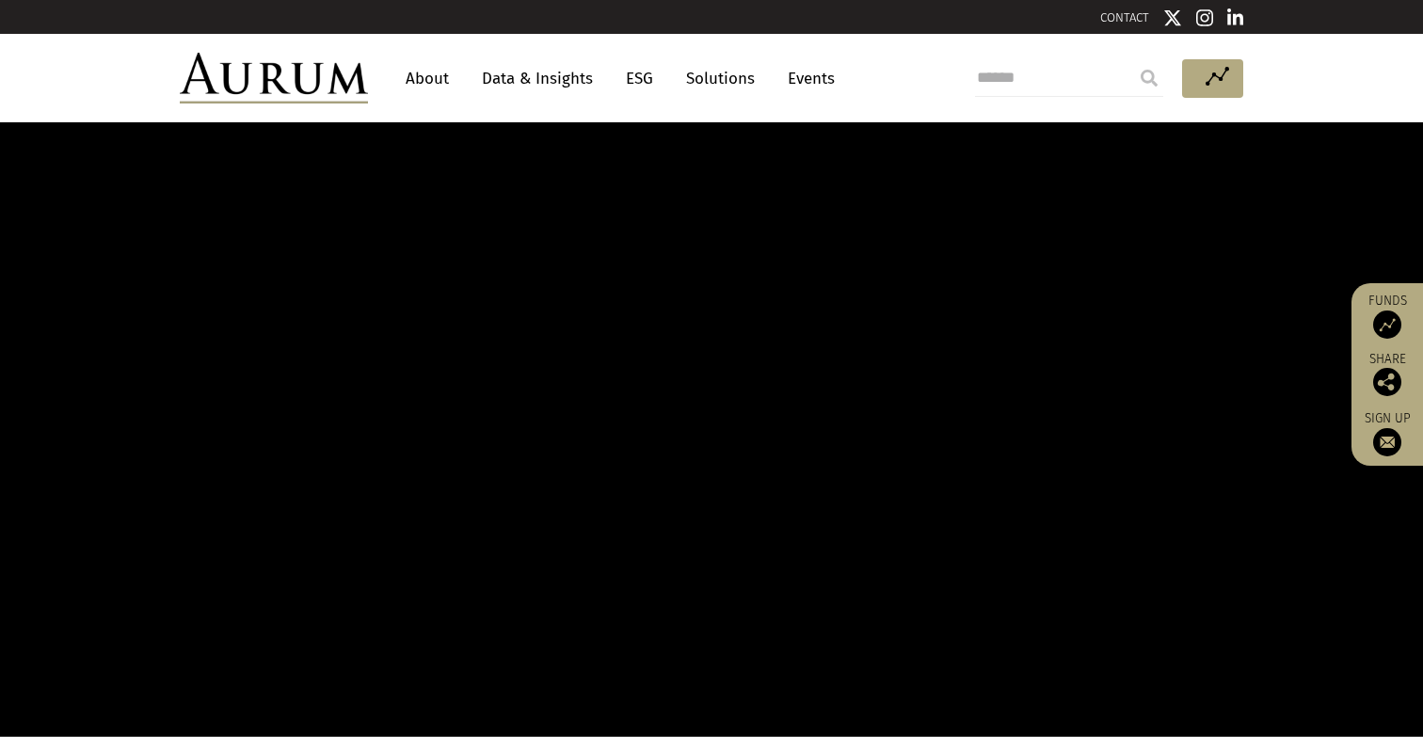 This screenshot has width=1423, height=748. Describe the element at coordinates (1149, 78) in the screenshot. I see `input: Submit` at that location.